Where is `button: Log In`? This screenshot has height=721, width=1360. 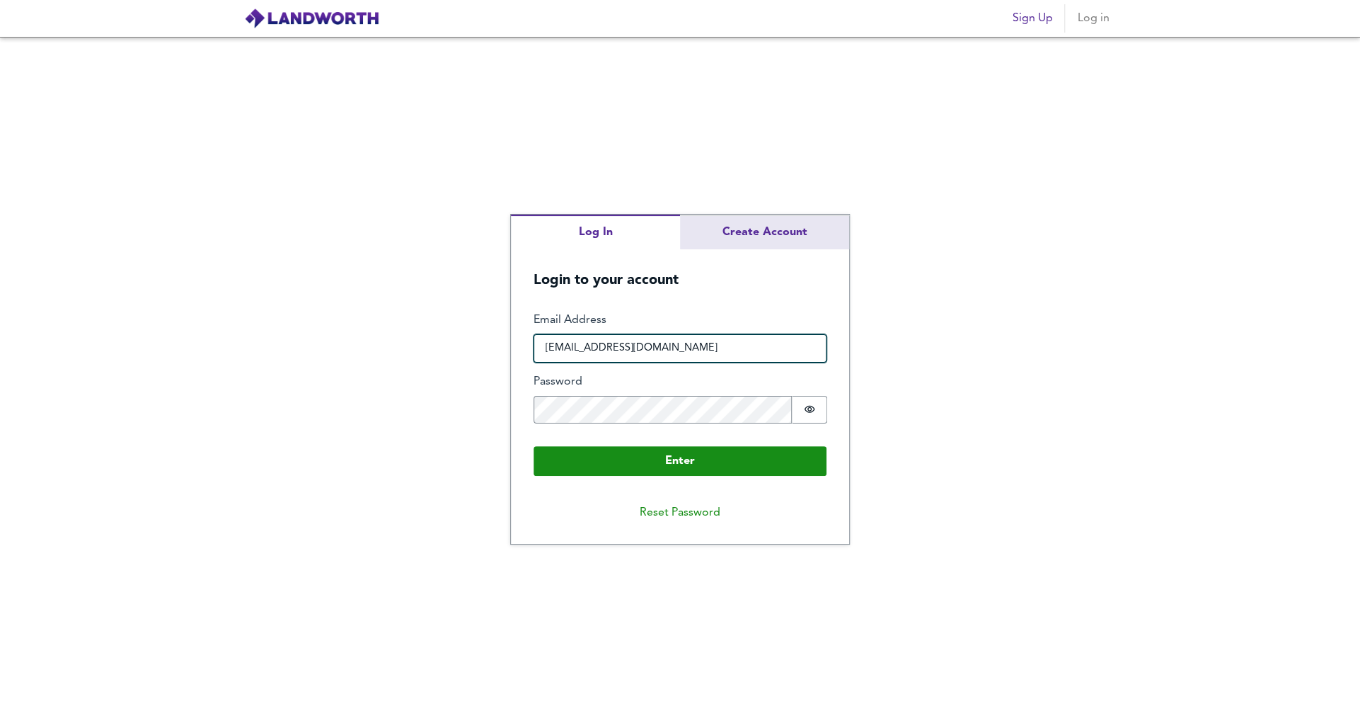 button: Log In is located at coordinates (595, 231).